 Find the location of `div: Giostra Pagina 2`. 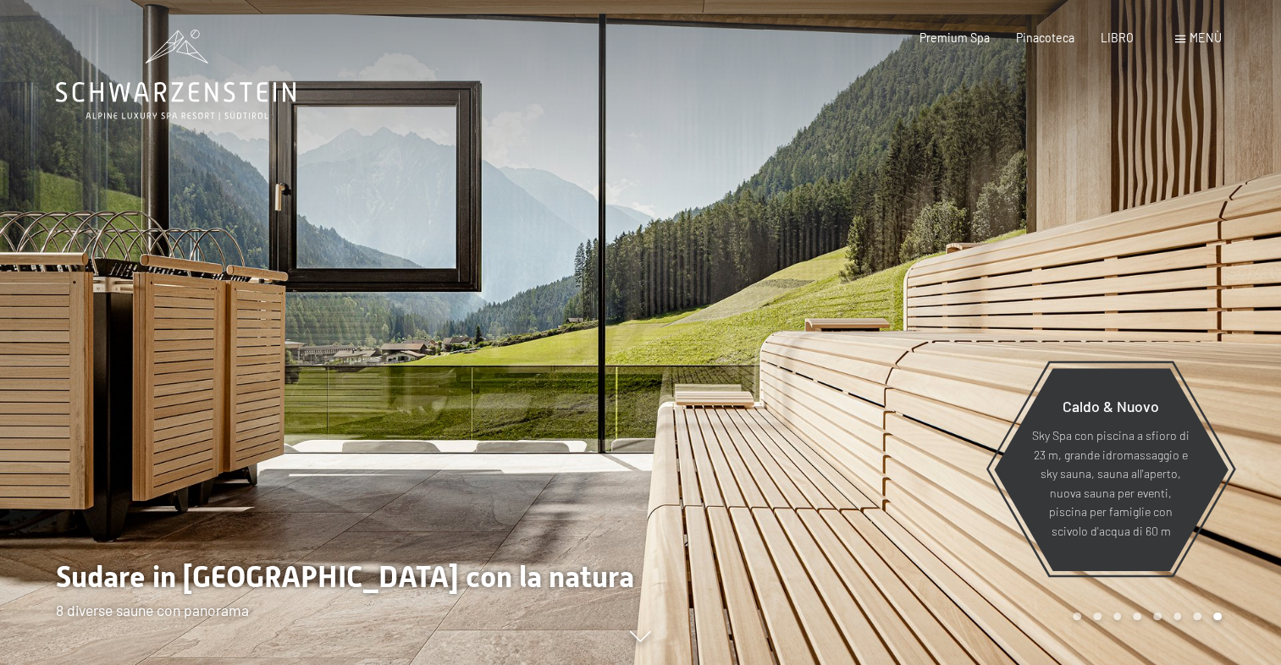

div: Giostra Pagina 2 is located at coordinates (1097, 617).